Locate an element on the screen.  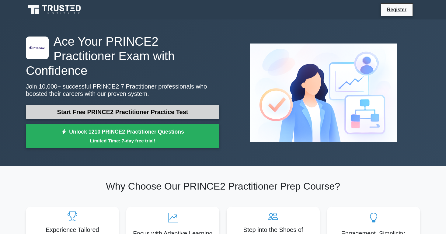
h1: Ace Your PRINCE2 Practitioner Exam with Confidence is located at coordinates (123, 56).